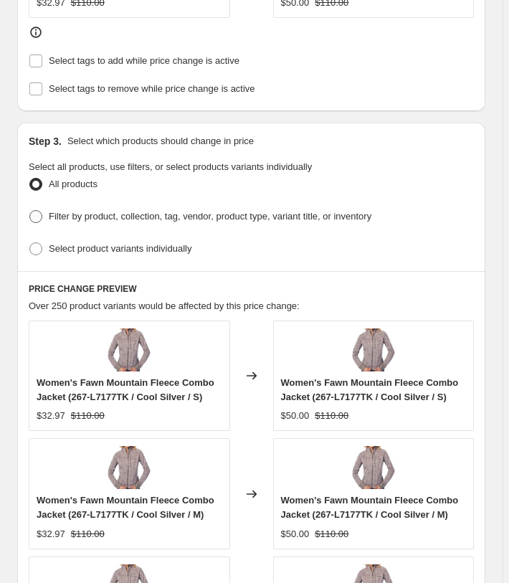 Image resolution: width=509 pixels, height=583 pixels. I want to click on span: Select tags to add while price change is active, so click(144, 60).